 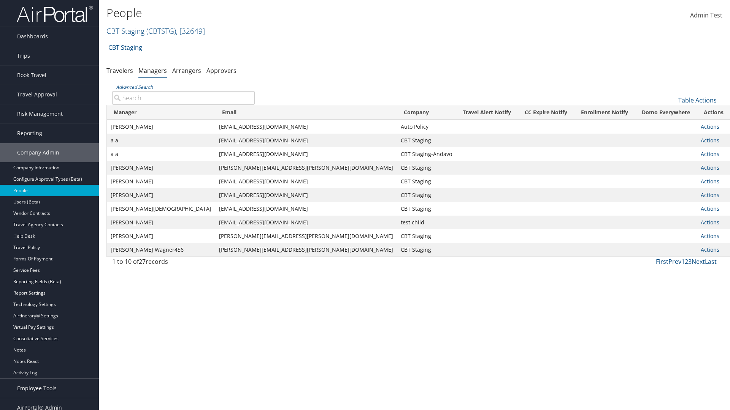 What do you see at coordinates (142, 262) in the screenshot?
I see `span: 27` at bounding box center [142, 262].